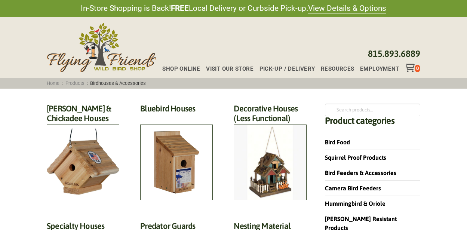  I want to click on a: Visit product category Wren & Chickadee Houses, so click(83, 152).